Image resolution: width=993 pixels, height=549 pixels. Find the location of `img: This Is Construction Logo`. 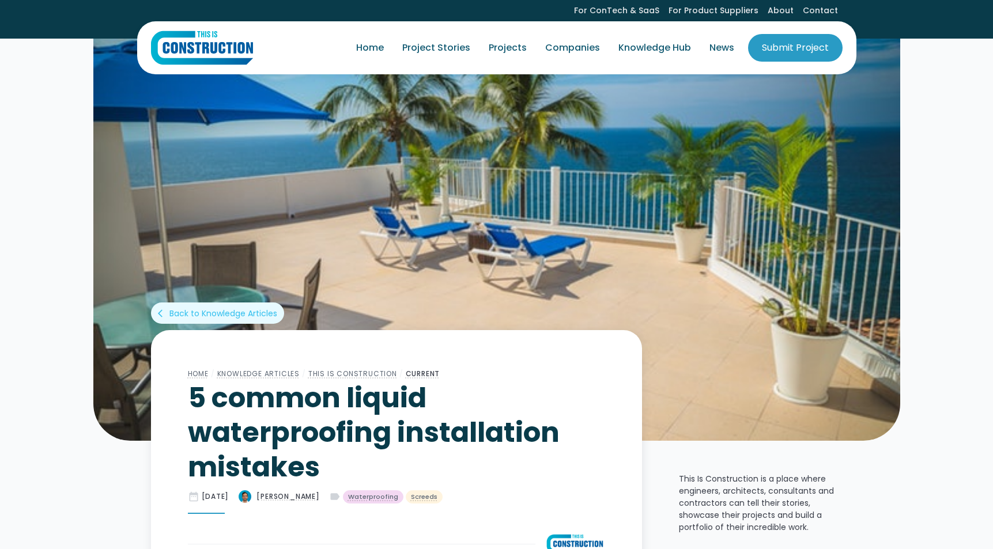

img: This Is Construction Logo is located at coordinates (202, 48).